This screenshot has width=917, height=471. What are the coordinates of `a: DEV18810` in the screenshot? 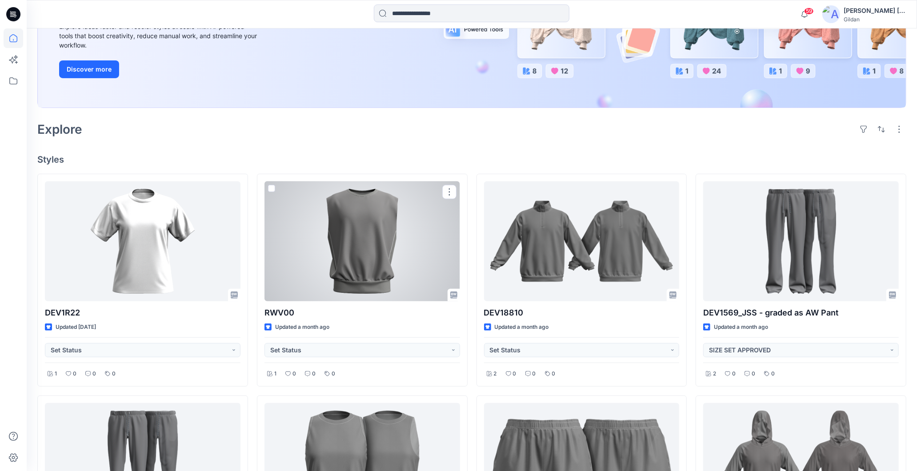 It's located at (582, 241).